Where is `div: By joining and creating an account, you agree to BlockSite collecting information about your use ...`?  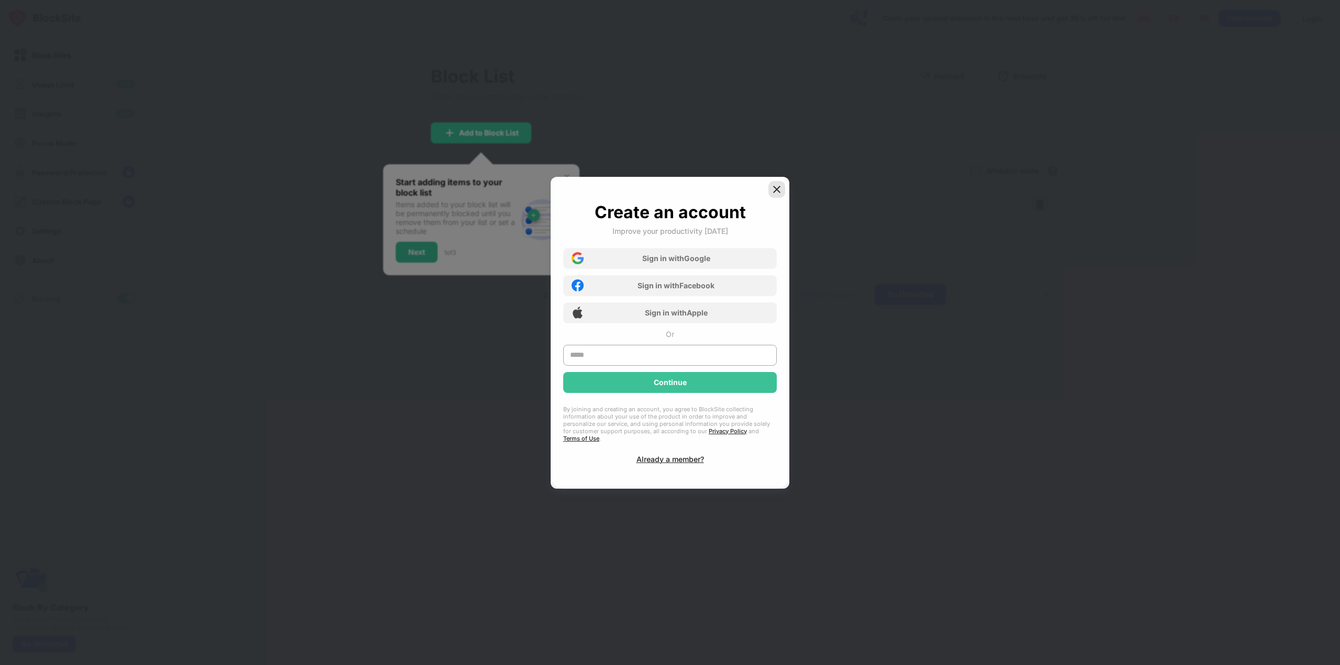 div: By joining and creating an account, you agree to BlockSite collecting information about your use ... is located at coordinates (670, 424).